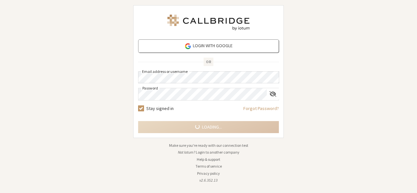 This screenshot has width=417, height=193. Describe the element at coordinates (209, 153) in the screenshot. I see `li: Not Iotum?` at that location.